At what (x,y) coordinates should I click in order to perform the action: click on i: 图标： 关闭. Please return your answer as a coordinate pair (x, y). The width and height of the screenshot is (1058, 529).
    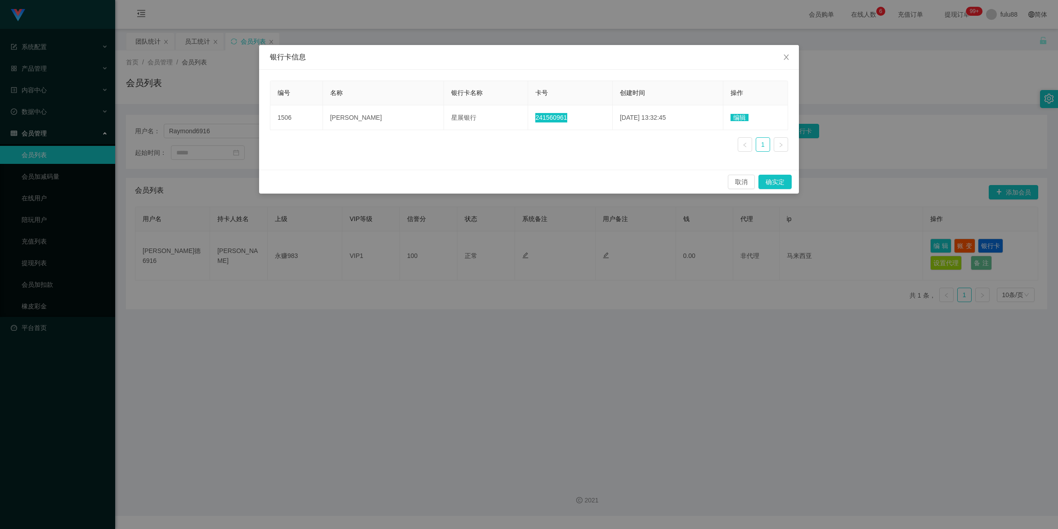
    Looking at the image, I should click on (786, 57).